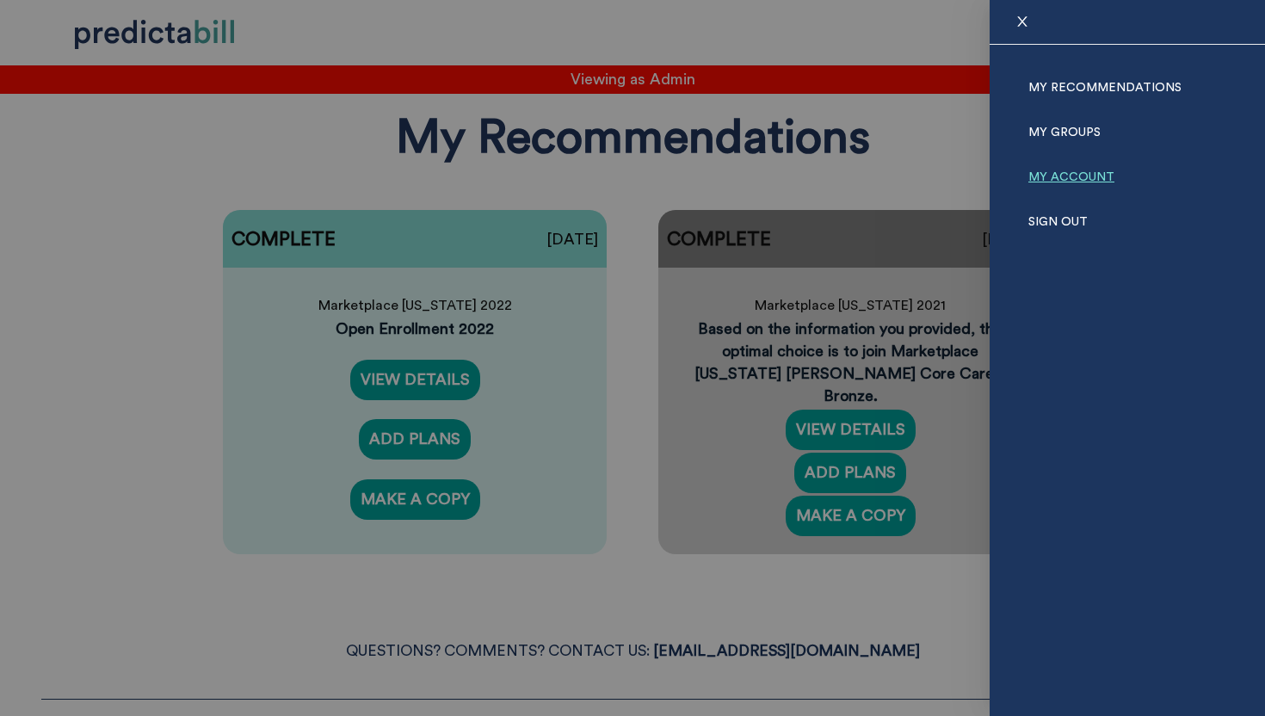 This screenshot has height=716, width=1265. Describe the element at coordinates (1071, 177) in the screenshot. I see `a: My Account` at that location.